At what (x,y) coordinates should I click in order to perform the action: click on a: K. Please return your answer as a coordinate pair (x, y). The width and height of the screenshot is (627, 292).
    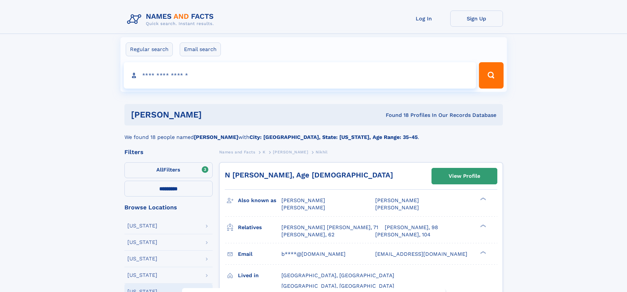
    Looking at the image, I should click on (264, 152).